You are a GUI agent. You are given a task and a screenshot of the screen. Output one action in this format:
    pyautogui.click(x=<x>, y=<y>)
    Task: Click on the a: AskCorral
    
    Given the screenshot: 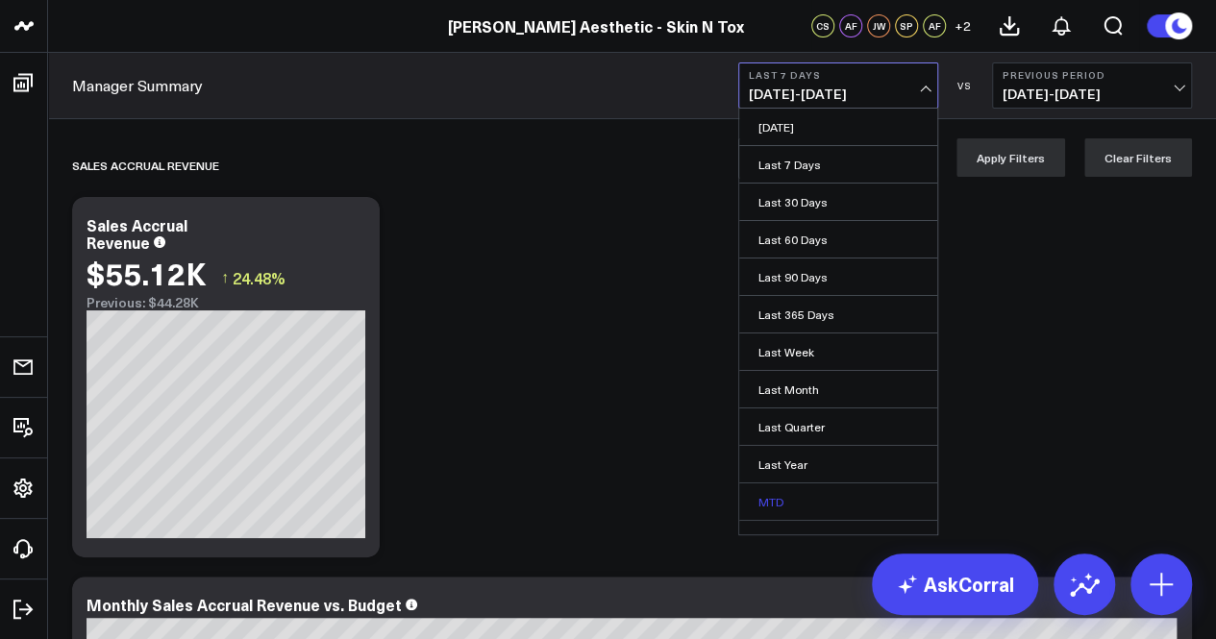 What is the action you would take?
    pyautogui.click(x=954, y=584)
    